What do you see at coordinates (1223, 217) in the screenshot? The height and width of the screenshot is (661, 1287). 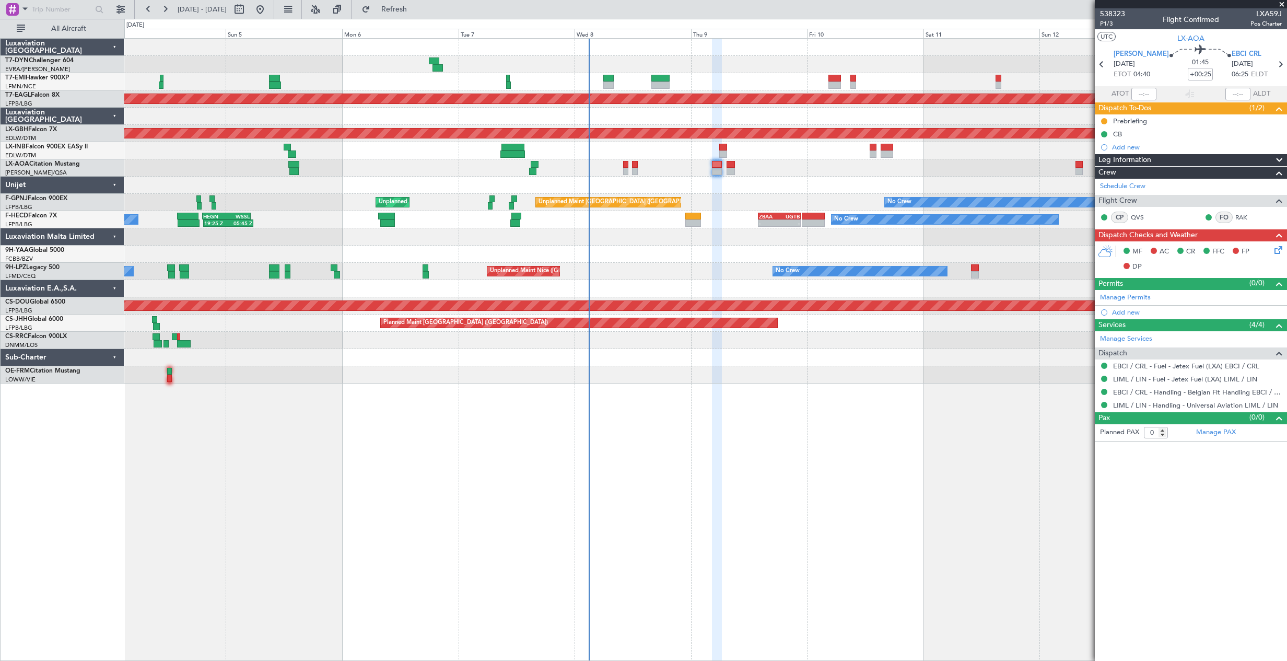 I see `div: FO` at bounding box center [1223, 217].